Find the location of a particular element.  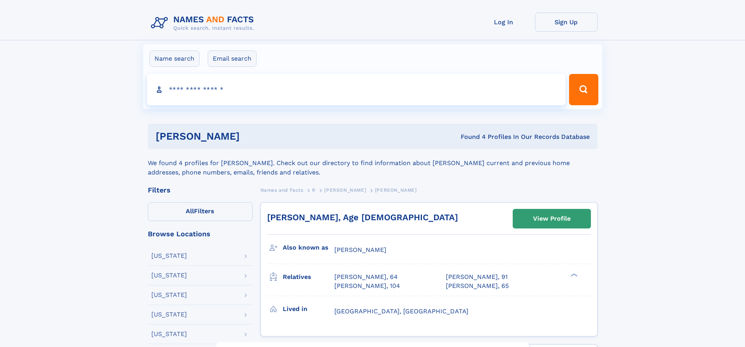

a: R is located at coordinates (314, 190).